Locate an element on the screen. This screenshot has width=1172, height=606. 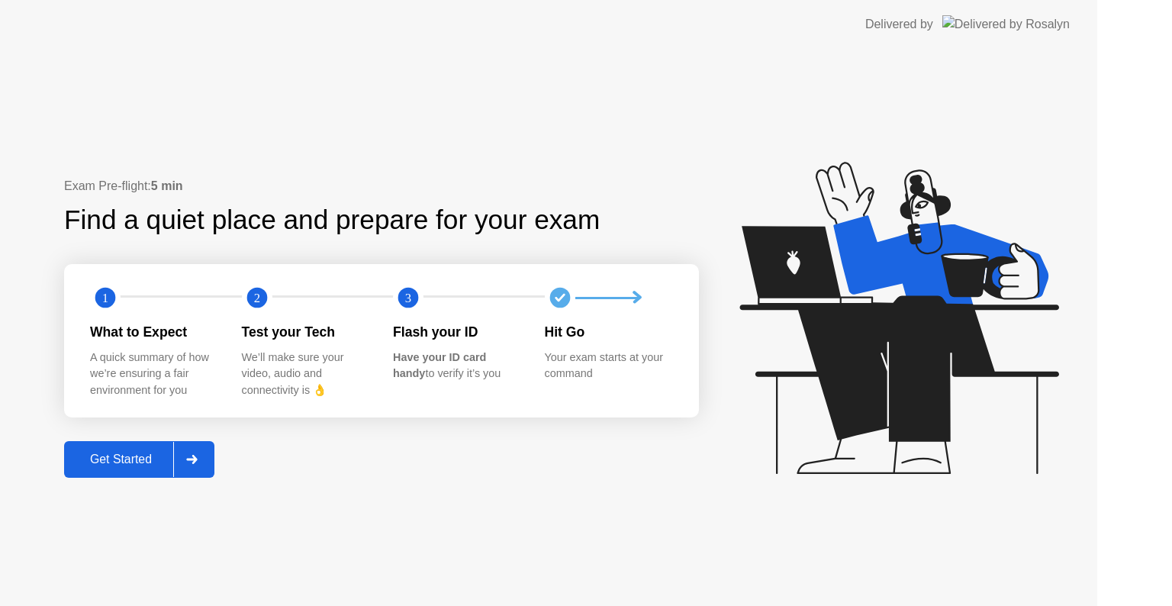
div: What to Expect is located at coordinates (153, 332).